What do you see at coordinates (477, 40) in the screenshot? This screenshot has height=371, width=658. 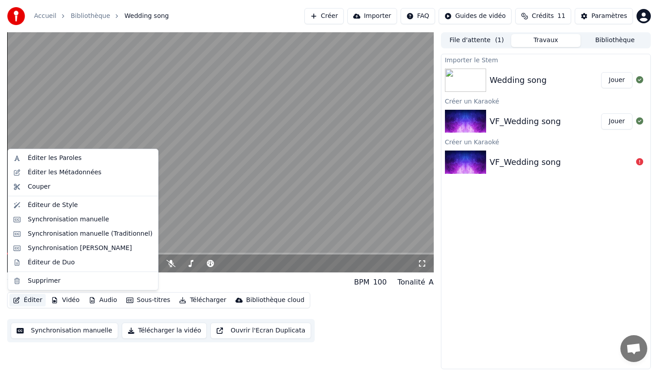 I see `button: File d'attente` at bounding box center [477, 40].